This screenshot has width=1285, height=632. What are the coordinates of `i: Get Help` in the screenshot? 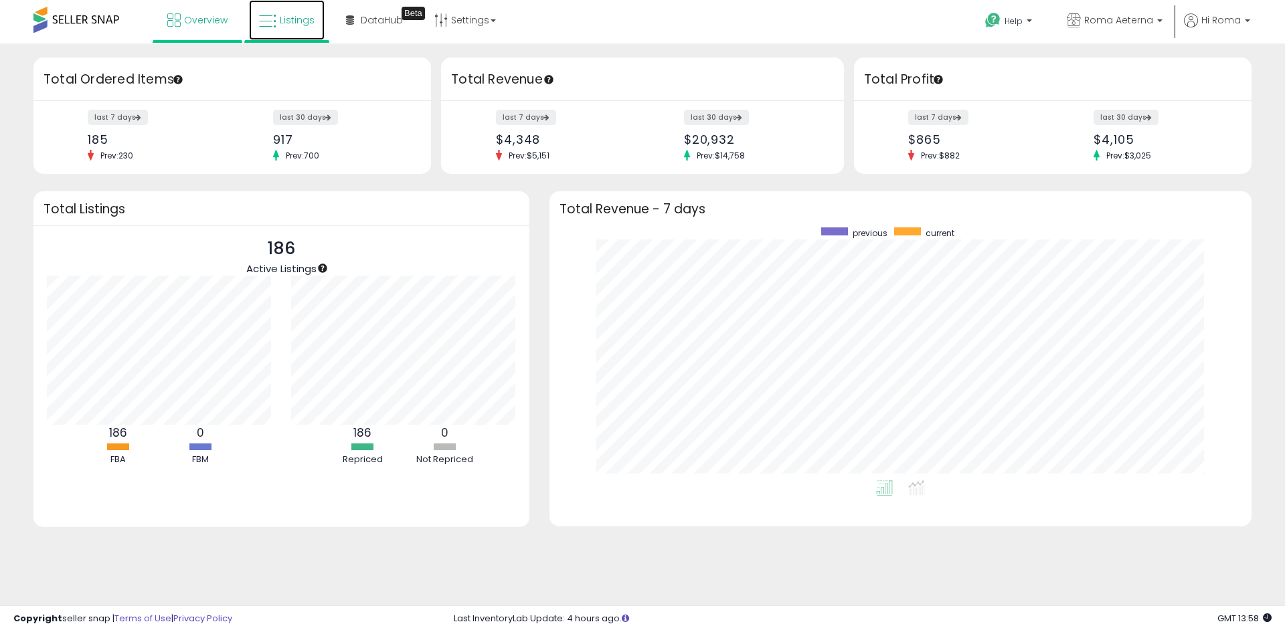 It's located at (993, 20).